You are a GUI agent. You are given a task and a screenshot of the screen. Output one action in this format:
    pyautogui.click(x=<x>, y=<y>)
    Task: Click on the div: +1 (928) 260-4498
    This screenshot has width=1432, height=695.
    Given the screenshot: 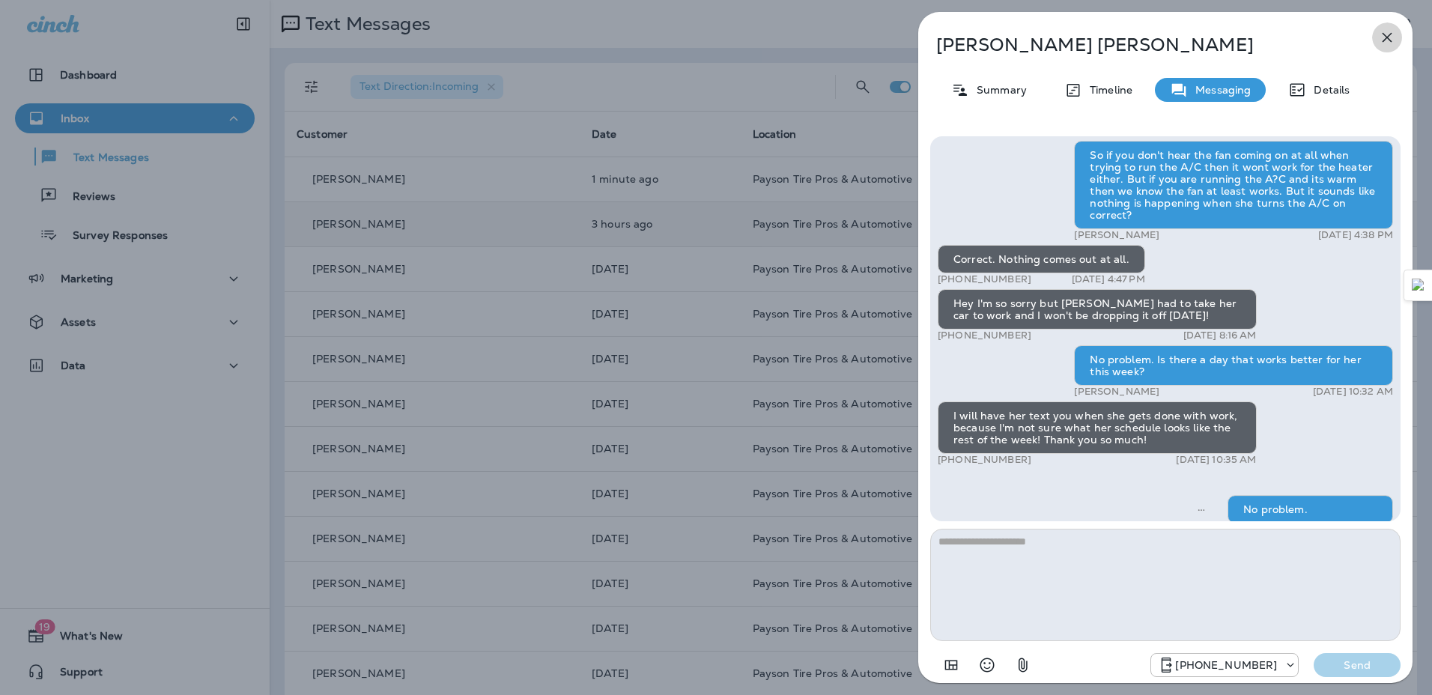 What is the action you would take?
    pyautogui.click(x=1224, y=665)
    